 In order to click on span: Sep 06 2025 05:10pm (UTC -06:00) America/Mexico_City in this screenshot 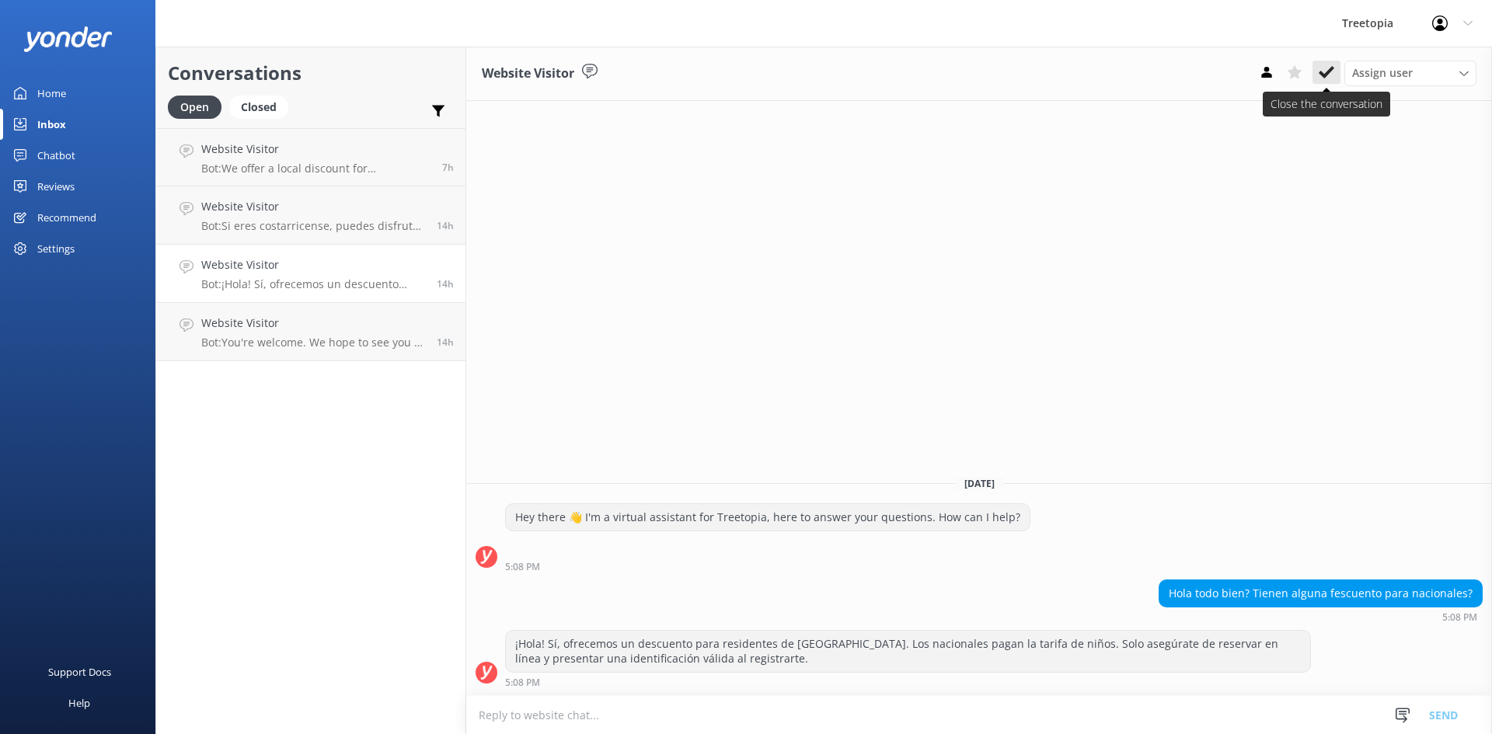, I will do `click(445, 225)`.